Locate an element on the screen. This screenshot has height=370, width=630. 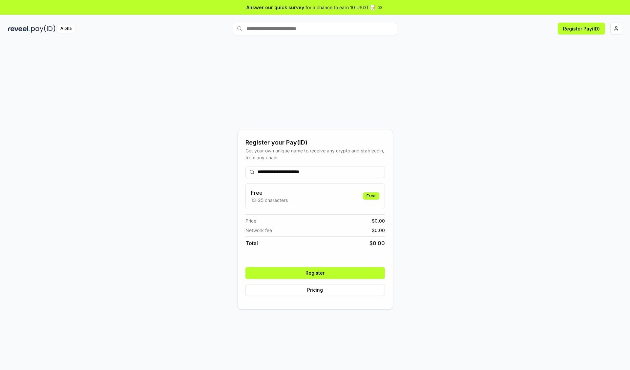
button: Pricing is located at coordinates (315, 290).